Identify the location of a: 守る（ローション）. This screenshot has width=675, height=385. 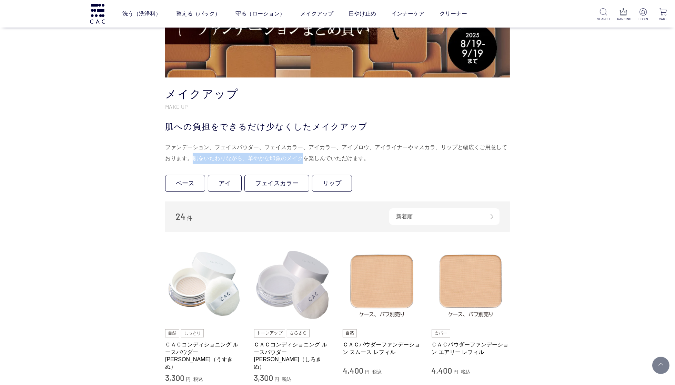
(260, 14).